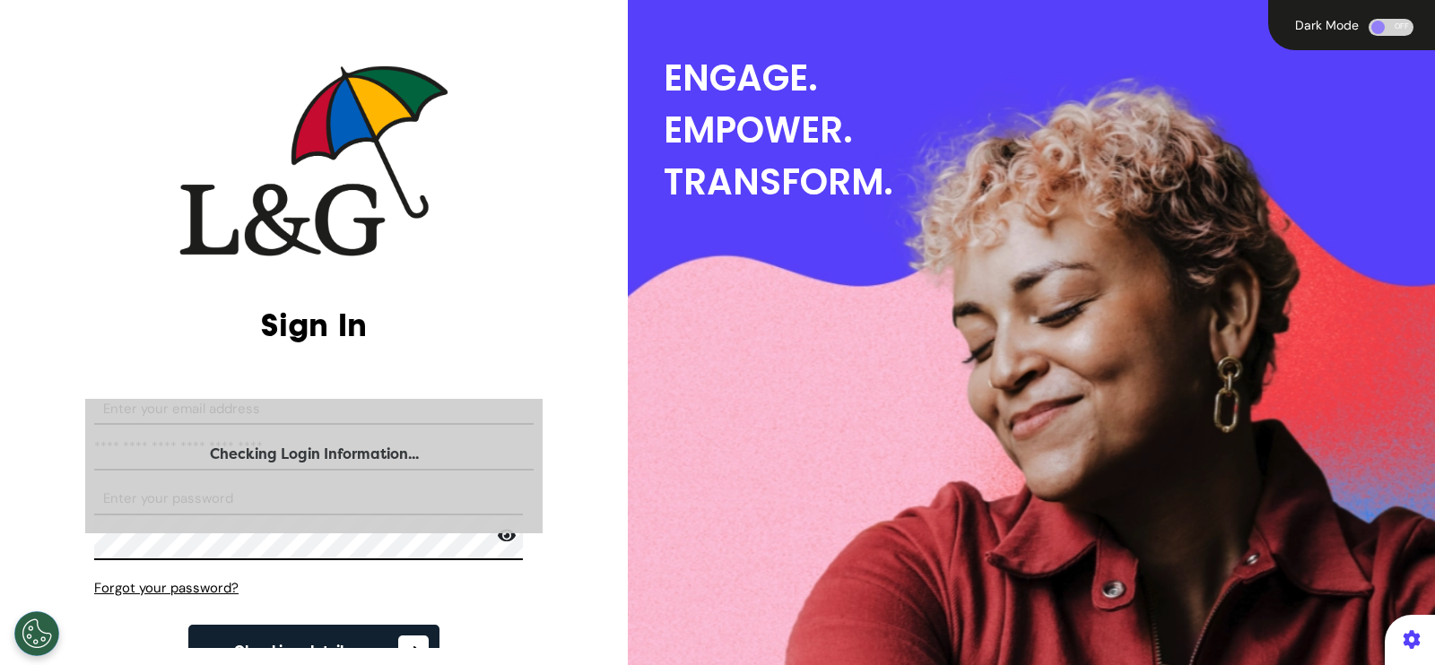 The image size is (1435, 665). Describe the element at coordinates (166, 588) in the screenshot. I see `span: Forgot your password?` at that location.